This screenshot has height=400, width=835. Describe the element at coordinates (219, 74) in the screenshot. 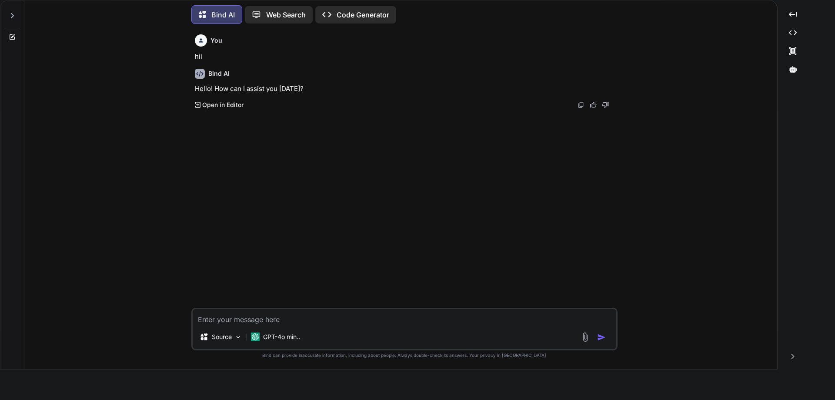

I see `h6: Bind AI` at that location.